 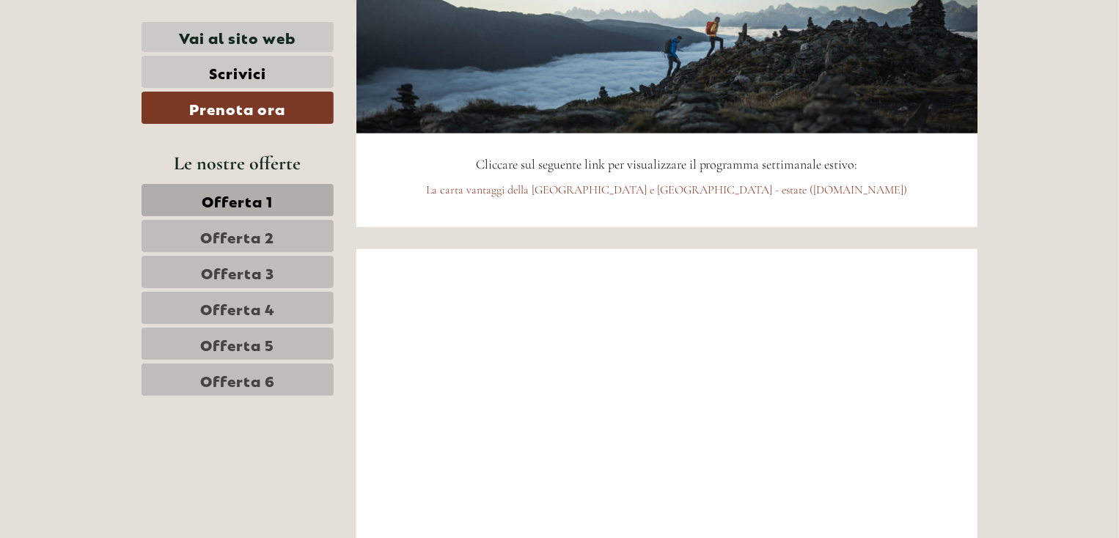 I want to click on span: Offerta 3, so click(x=238, y=272).